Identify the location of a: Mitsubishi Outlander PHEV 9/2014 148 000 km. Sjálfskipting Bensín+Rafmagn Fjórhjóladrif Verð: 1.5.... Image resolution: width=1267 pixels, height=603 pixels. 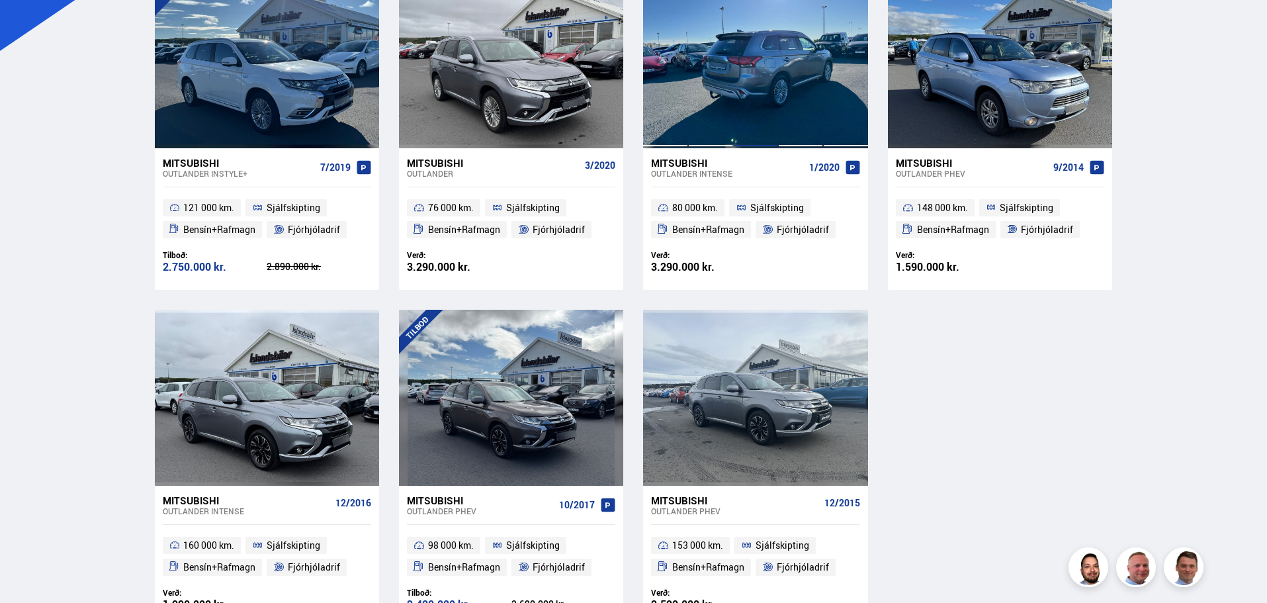
(999, 219).